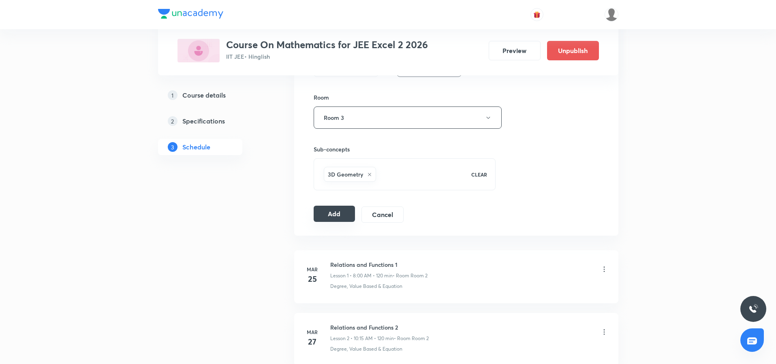  I want to click on a: 2Specifications, so click(213, 121).